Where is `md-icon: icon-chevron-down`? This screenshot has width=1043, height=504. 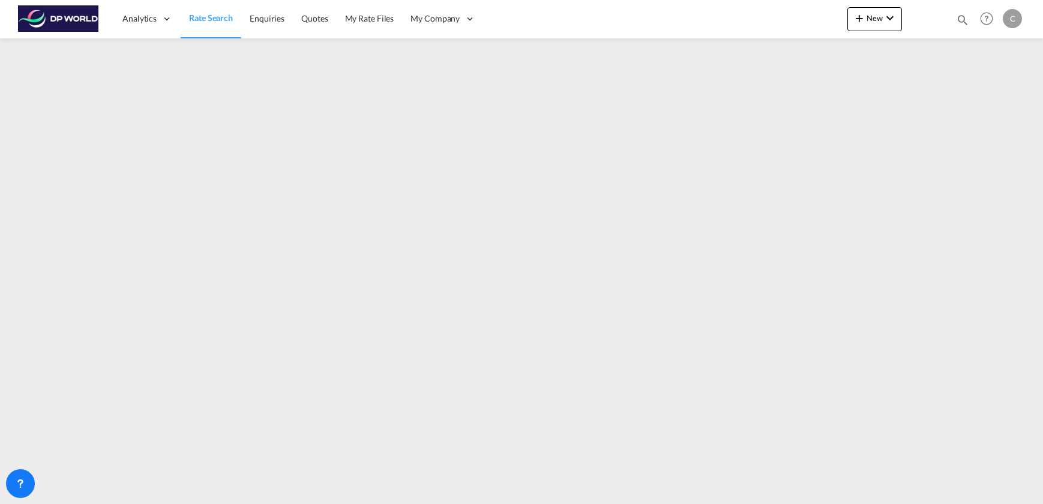 md-icon: icon-chevron-down is located at coordinates (890, 18).